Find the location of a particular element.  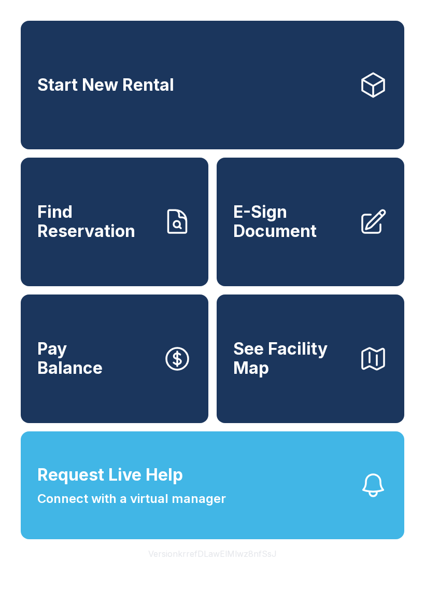

a: E-Sign Document is located at coordinates (311, 222).